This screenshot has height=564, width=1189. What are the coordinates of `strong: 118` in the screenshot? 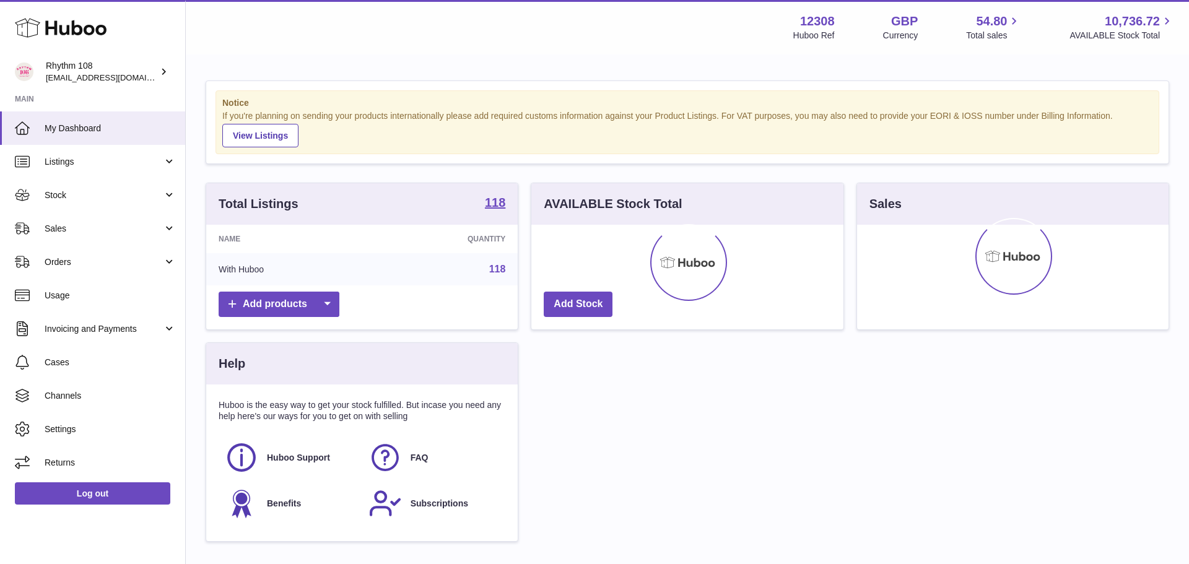 It's located at (495, 203).